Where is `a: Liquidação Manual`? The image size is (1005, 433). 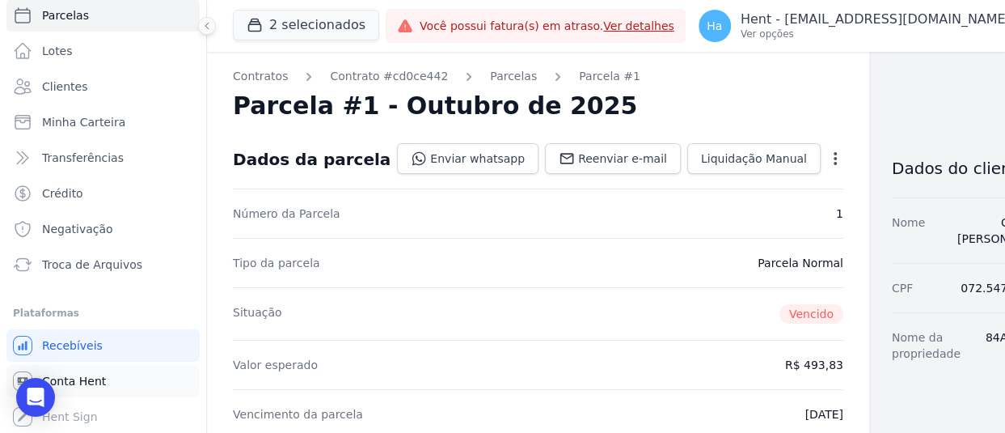
a: Liquidação Manual is located at coordinates (754, 159).